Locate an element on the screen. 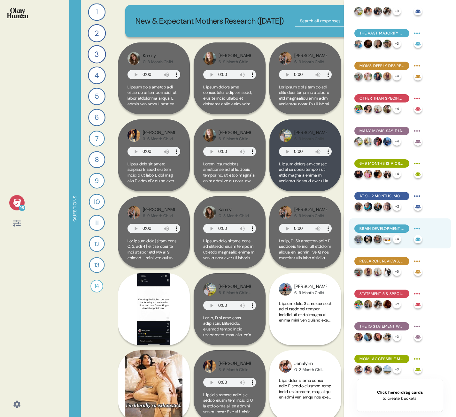 This screenshot has width=456, height=417. div: or to create buckets. is located at coordinates (399, 395).